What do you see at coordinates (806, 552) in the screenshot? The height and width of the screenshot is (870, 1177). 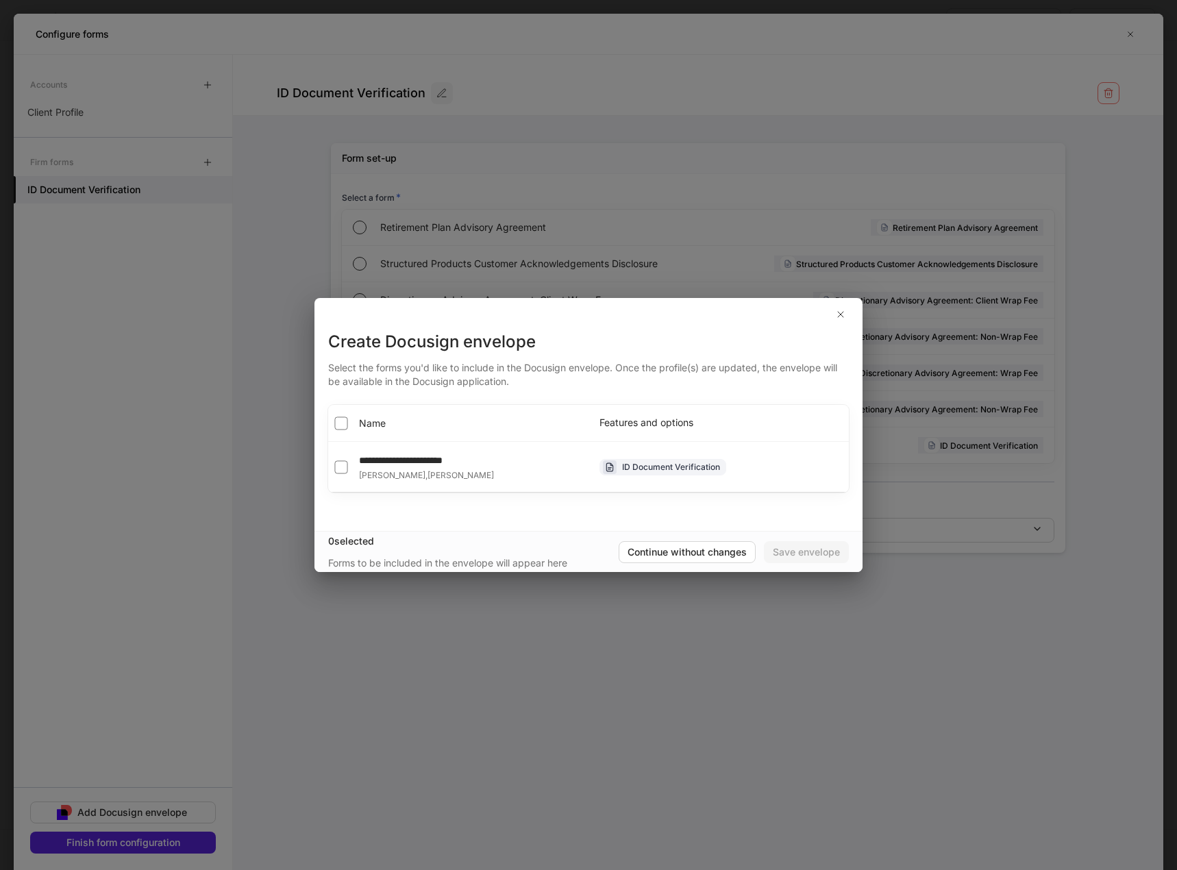 I see `div: Save envelope` at bounding box center [806, 552].